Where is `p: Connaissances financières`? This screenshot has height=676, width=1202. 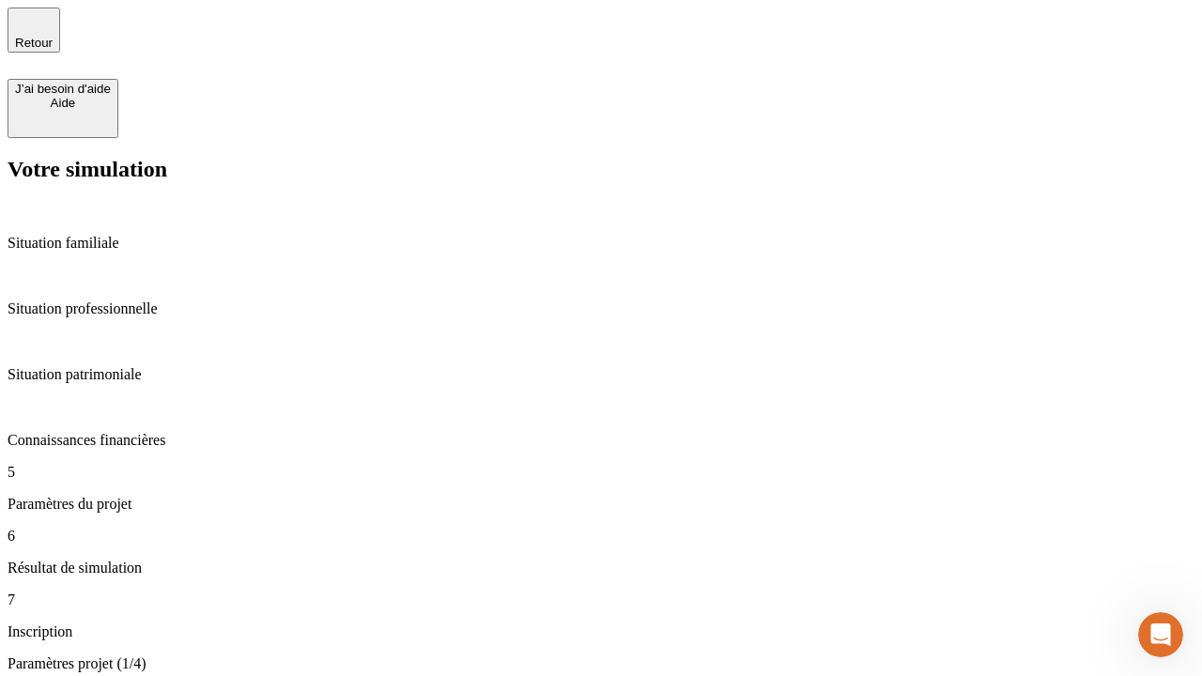 p: Connaissances financières is located at coordinates (601, 440).